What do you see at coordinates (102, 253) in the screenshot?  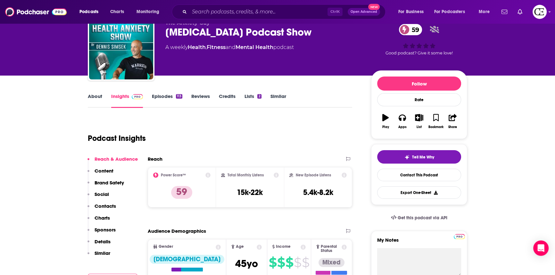 I see `p: Similar` at bounding box center [102, 253].